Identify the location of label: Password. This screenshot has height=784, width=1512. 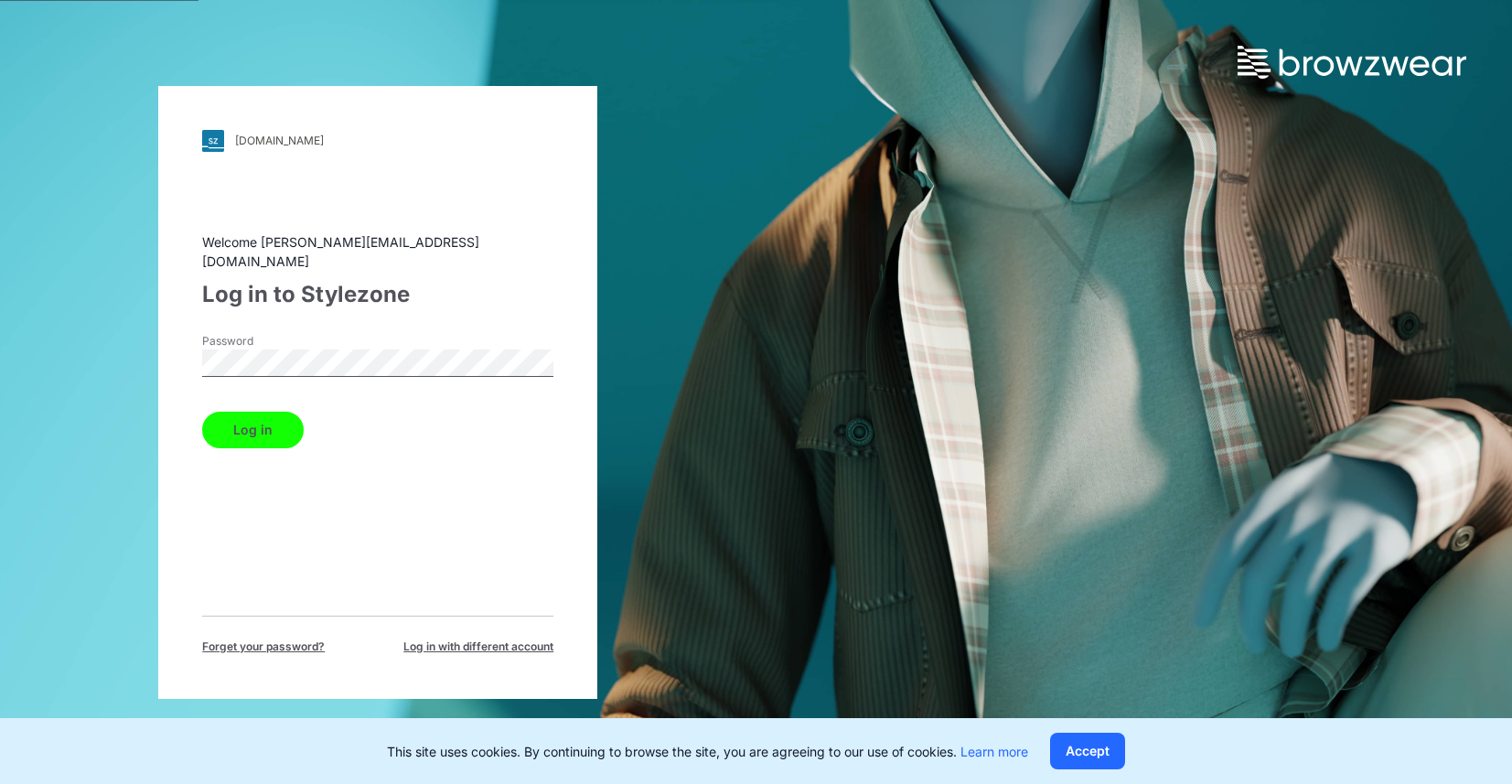
(266, 341).